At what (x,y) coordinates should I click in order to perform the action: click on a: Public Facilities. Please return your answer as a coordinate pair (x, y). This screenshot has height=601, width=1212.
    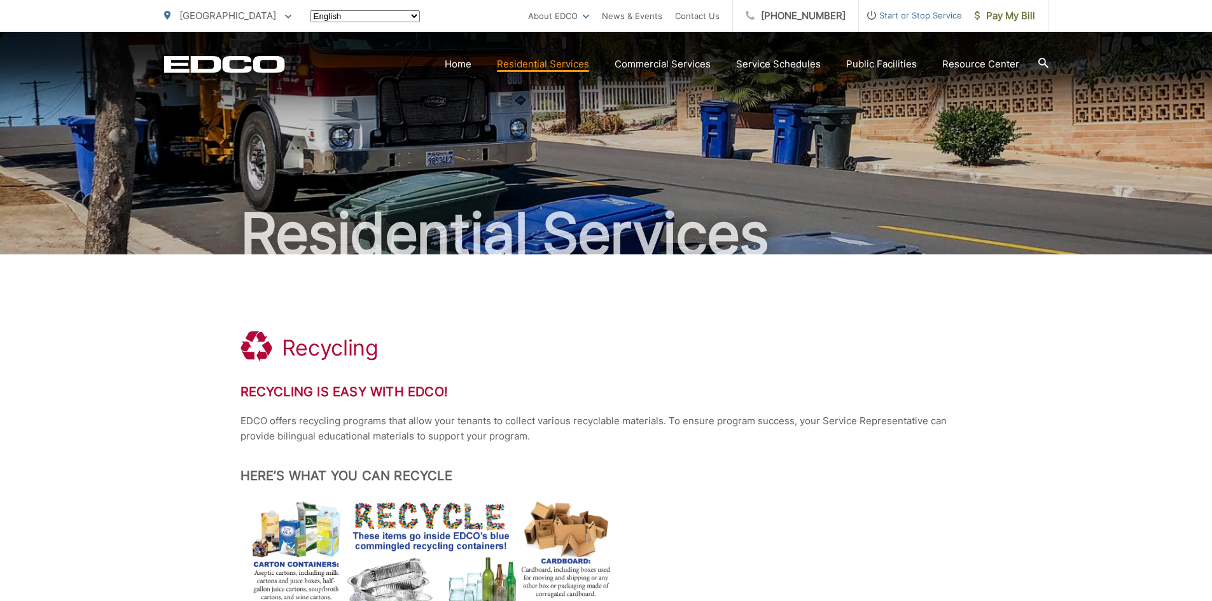
    Looking at the image, I should click on (882, 64).